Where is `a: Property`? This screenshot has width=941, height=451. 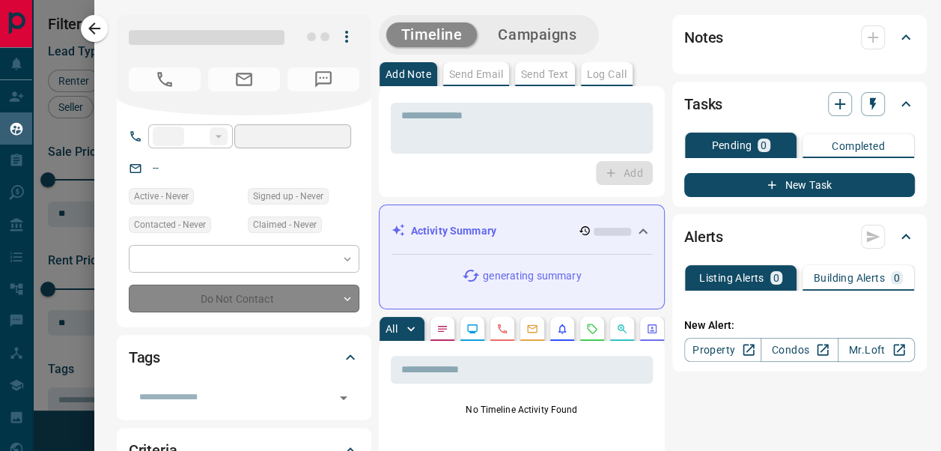
a: Property is located at coordinates (722, 350).